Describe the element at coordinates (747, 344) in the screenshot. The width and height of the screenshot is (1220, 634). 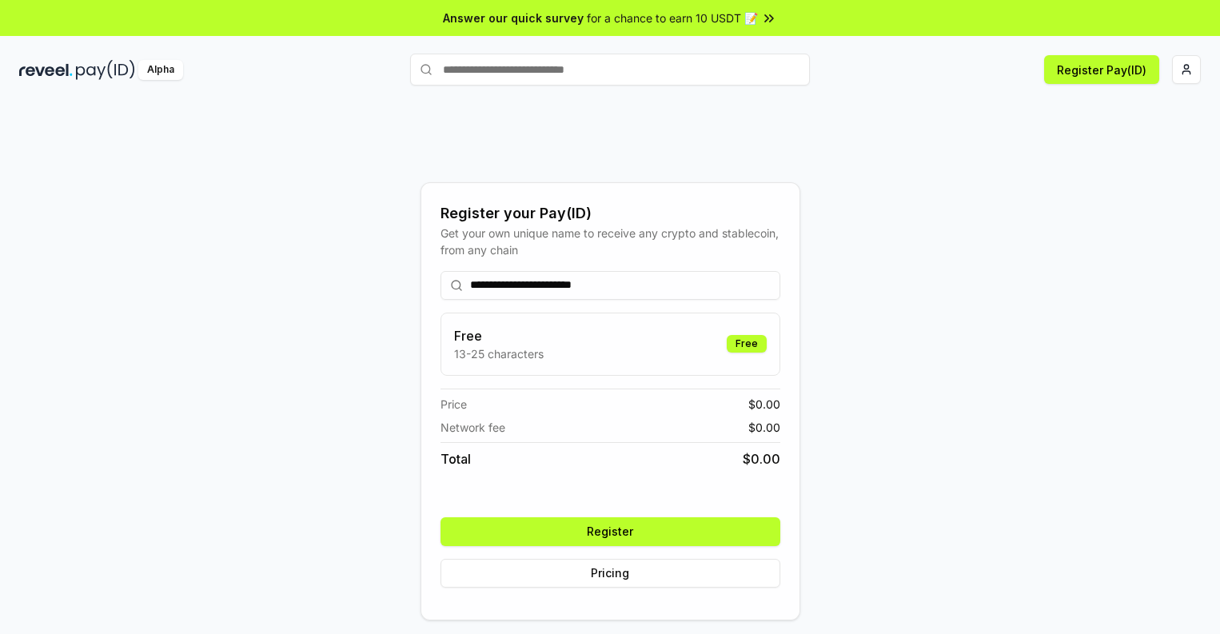
I see `div: Free` at that location.